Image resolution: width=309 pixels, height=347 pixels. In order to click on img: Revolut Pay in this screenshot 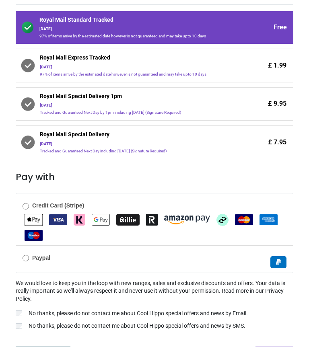, I will do `click(152, 220)`.